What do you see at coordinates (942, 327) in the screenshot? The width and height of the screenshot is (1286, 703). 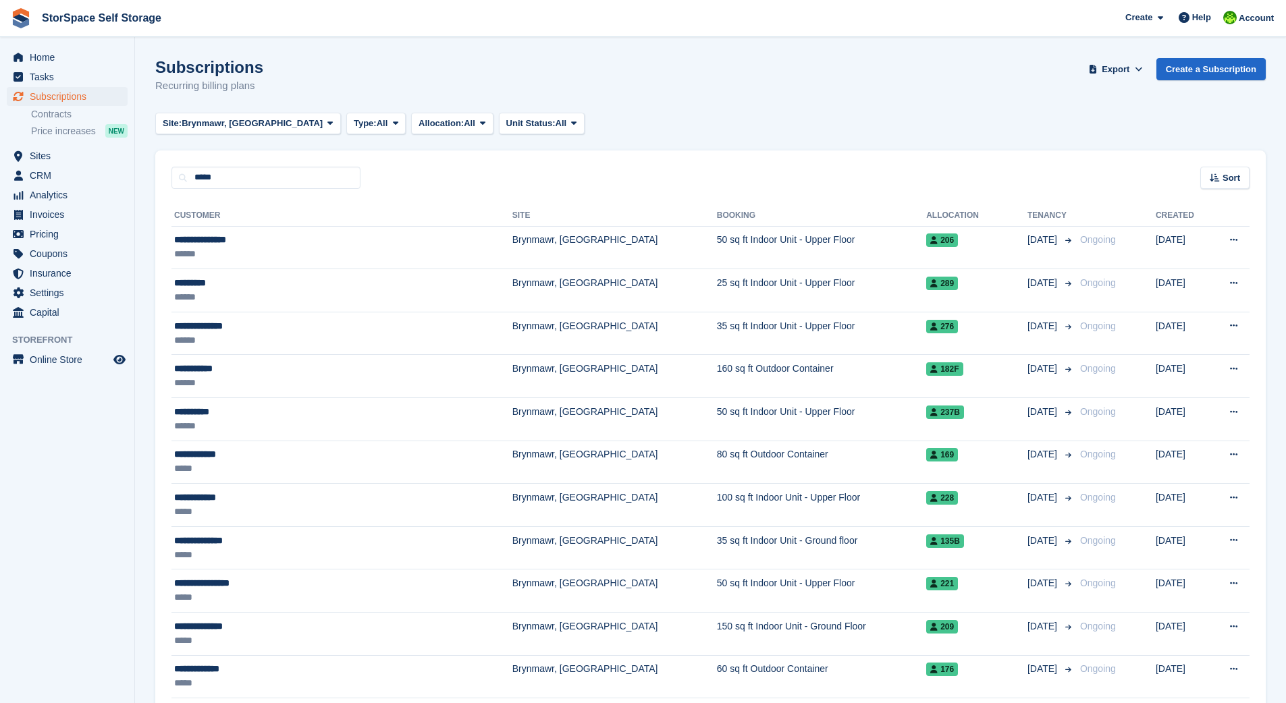 I see `span: 276` at bounding box center [942, 327].